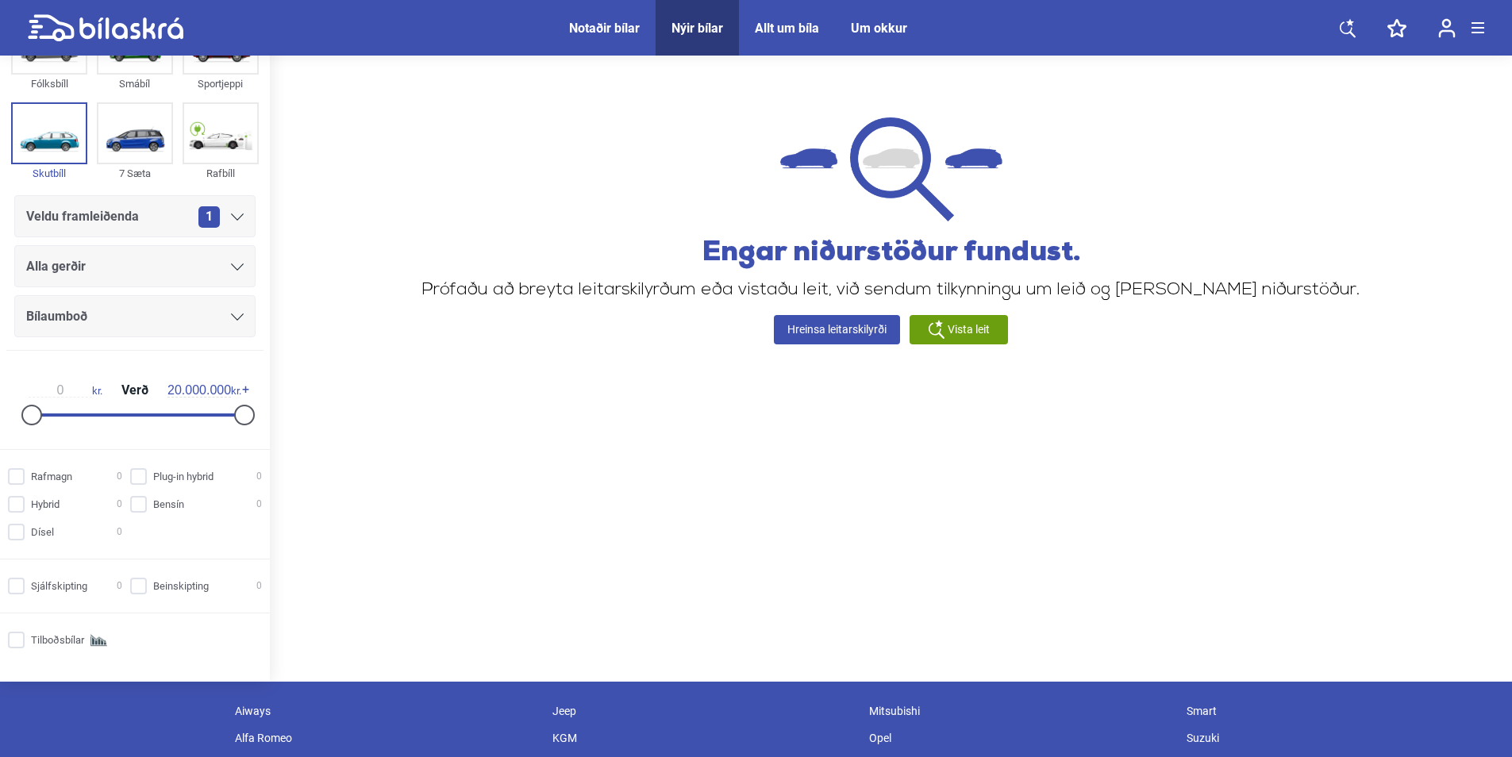  Describe the element at coordinates (56, 317) in the screenshot. I see `span: Bílaumboð` at that location.